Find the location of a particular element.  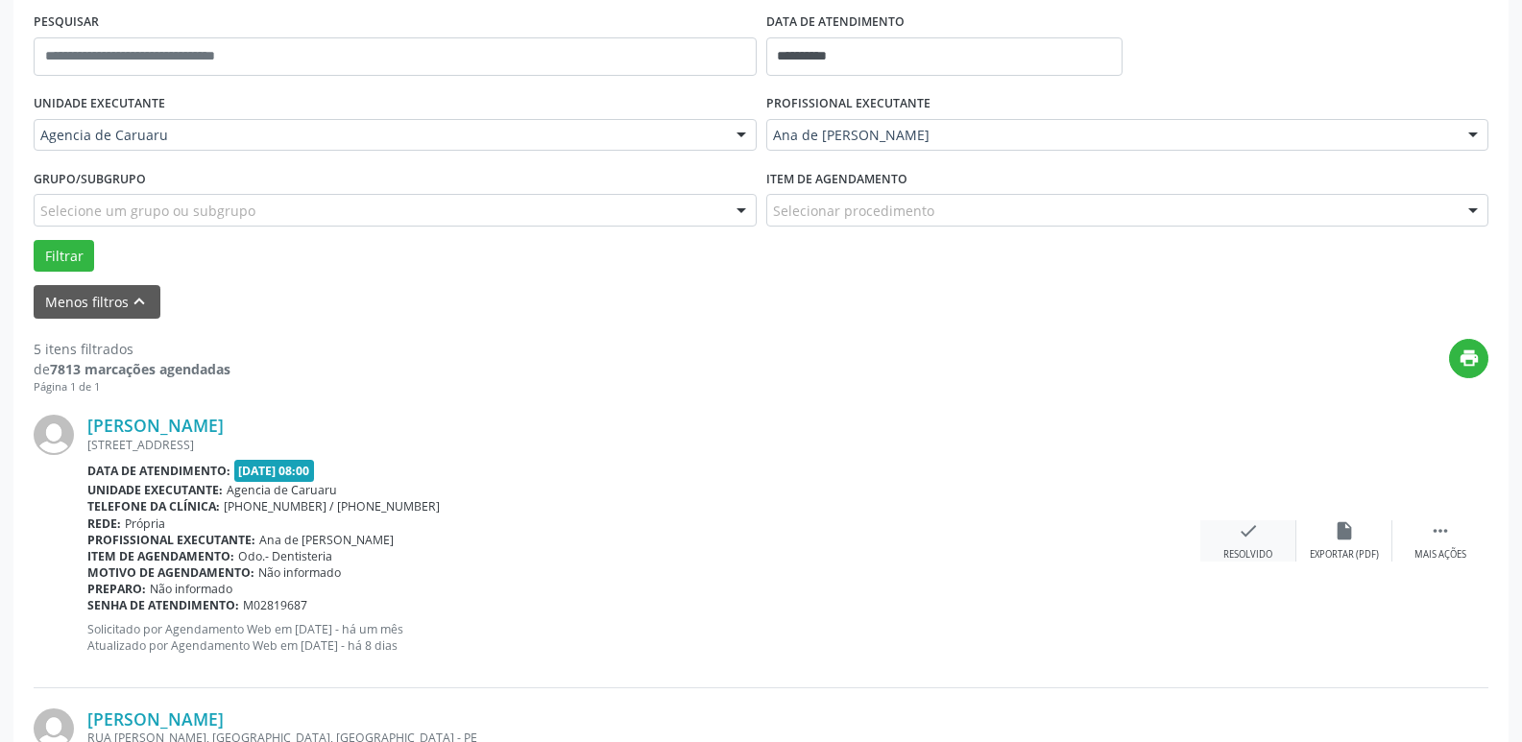

span: Própria is located at coordinates (145, 523).